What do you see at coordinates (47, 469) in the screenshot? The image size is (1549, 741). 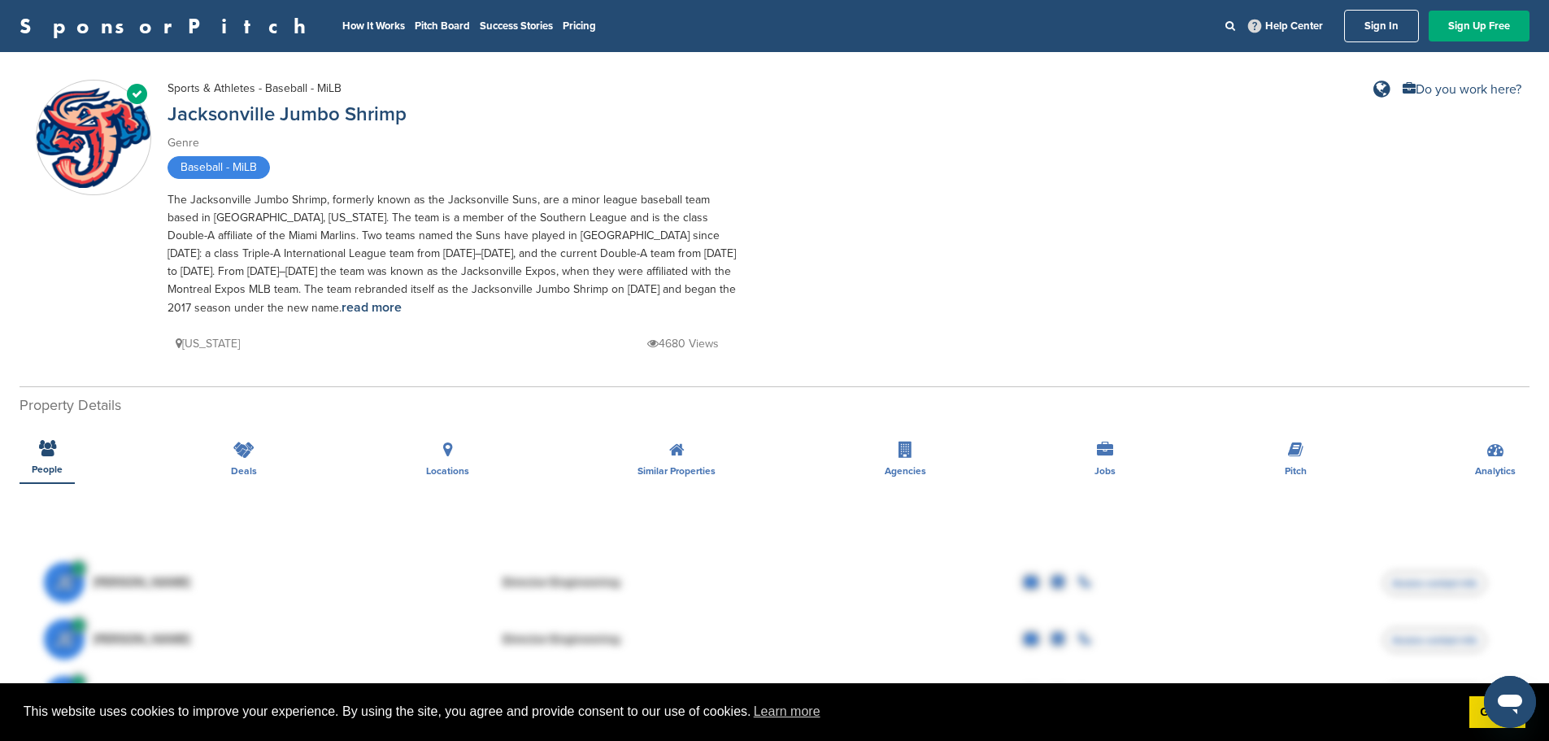 I see `span: People` at bounding box center [47, 469].